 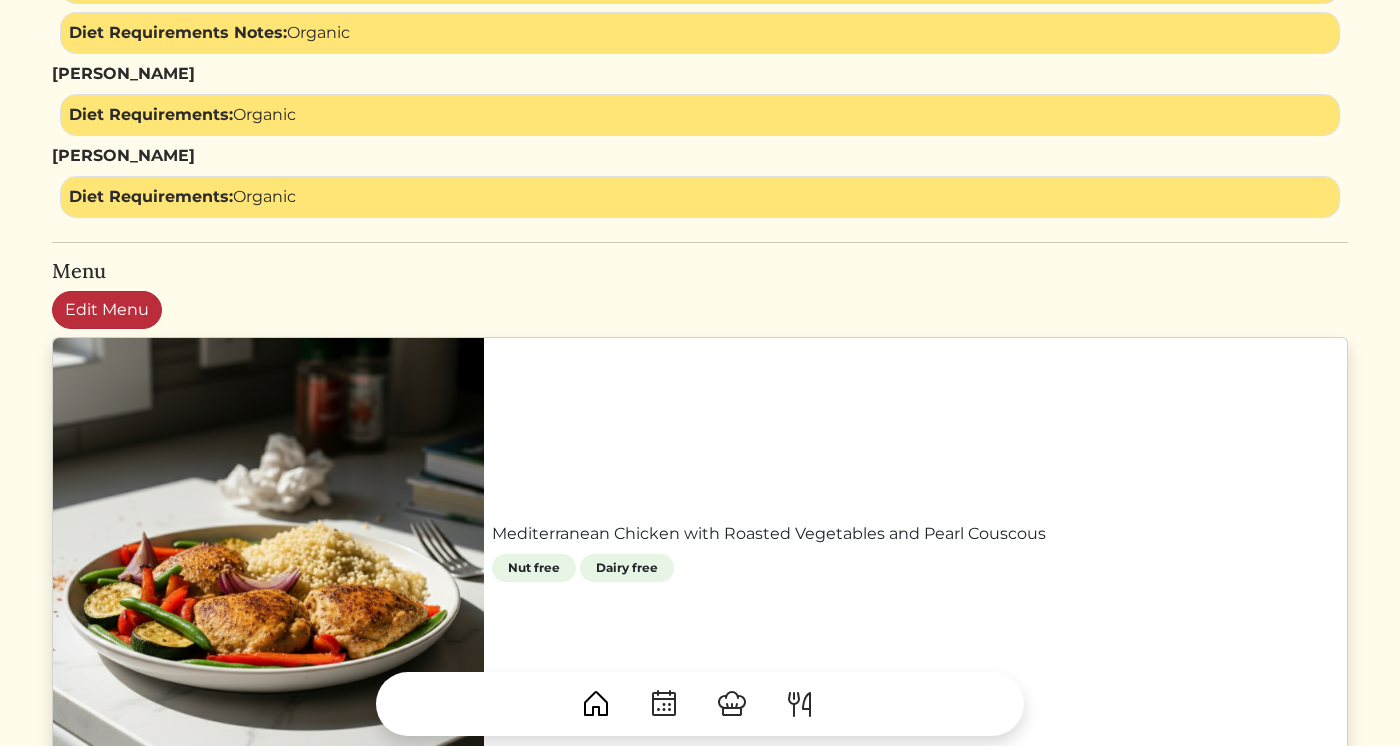 What do you see at coordinates (800, 704) in the screenshot?
I see `img: ForkKnife-55491504ffdb50bab0c1e09e7649658475375261d09fd45db06cec23bce548bf.svg` at bounding box center [800, 704].